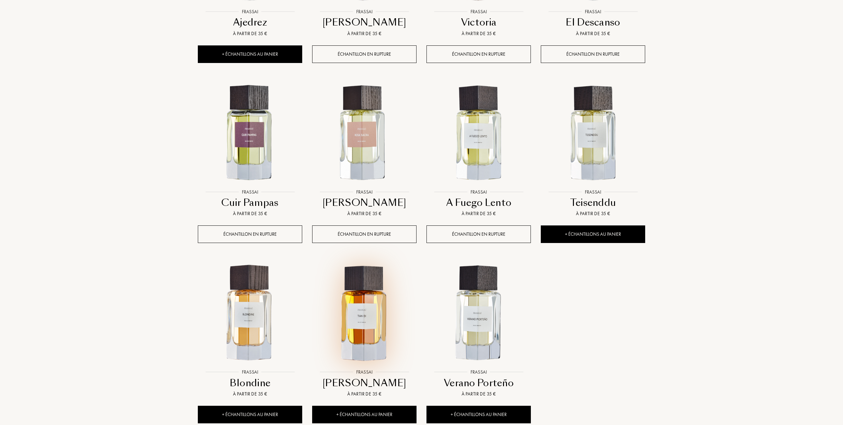  What do you see at coordinates (478, 313) in the screenshot?
I see `img: Verano Porteño Frassai` at bounding box center [478, 313].